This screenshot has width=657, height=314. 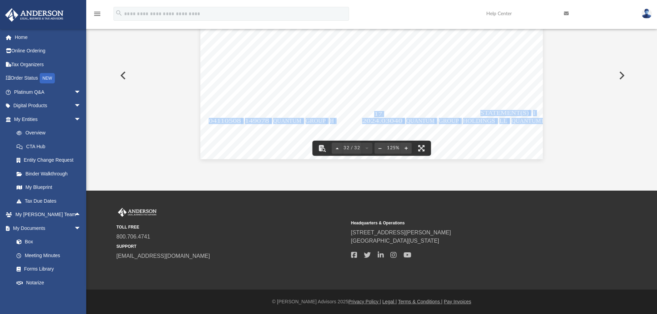 What do you see at coordinates (257, 121) in the screenshot?
I see `span: 149078` at bounding box center [257, 121].